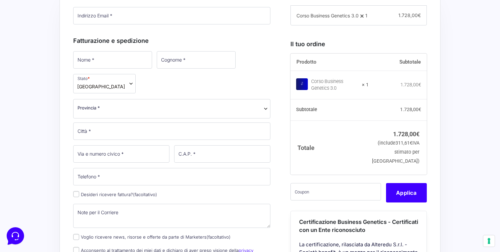 This screenshot has height=252, width=500. What do you see at coordinates (302, 84) in the screenshot?
I see `img: Corso Business Genetics 3.0` at bounding box center [302, 84].